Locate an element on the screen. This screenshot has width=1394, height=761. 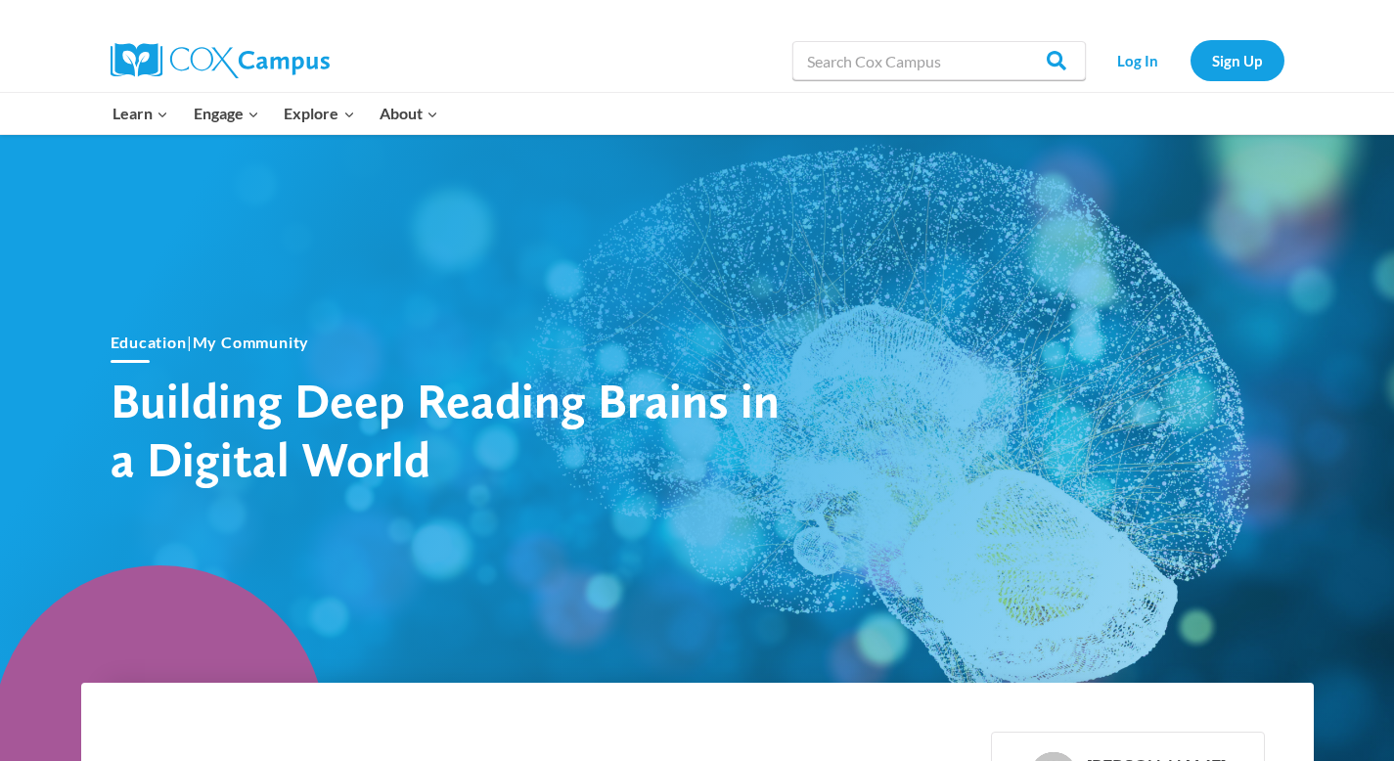
img: Cox Campus is located at coordinates (220, 61).